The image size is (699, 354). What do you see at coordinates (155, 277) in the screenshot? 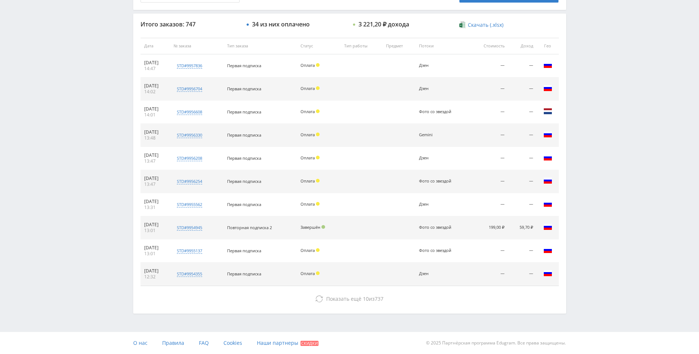
I see `div: 12:32` at bounding box center [155, 277].